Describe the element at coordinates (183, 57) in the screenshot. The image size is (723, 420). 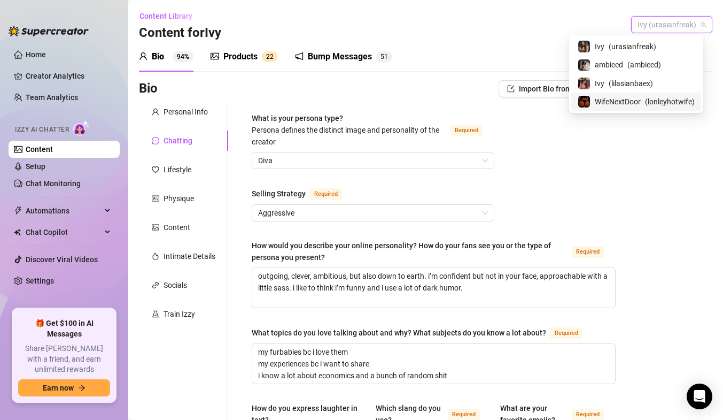
I see `sup: 94%` at that location.